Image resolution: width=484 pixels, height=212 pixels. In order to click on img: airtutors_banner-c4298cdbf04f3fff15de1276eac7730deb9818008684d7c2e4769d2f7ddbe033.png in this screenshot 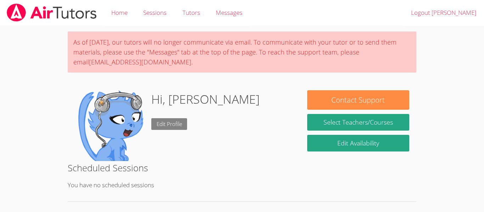, I will do `click(52, 12)`.